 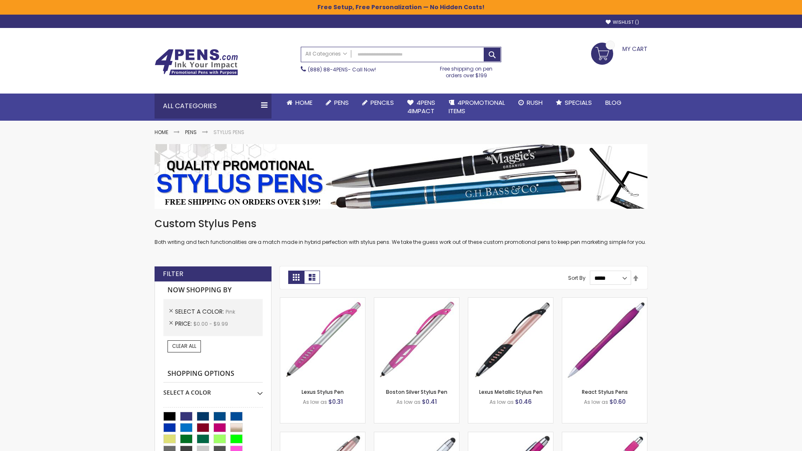 What do you see at coordinates (467, 71) in the screenshot?
I see `div: Free shipping on pen orders over $199` at bounding box center [467, 71].